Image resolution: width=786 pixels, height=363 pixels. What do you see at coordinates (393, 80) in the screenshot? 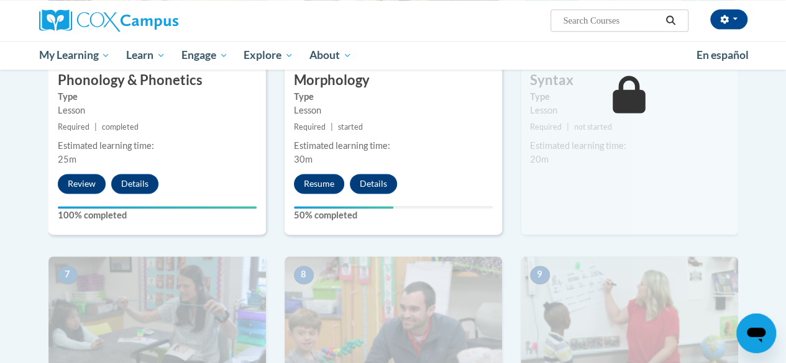
I see `h3: Morphology` at bounding box center [393, 80].